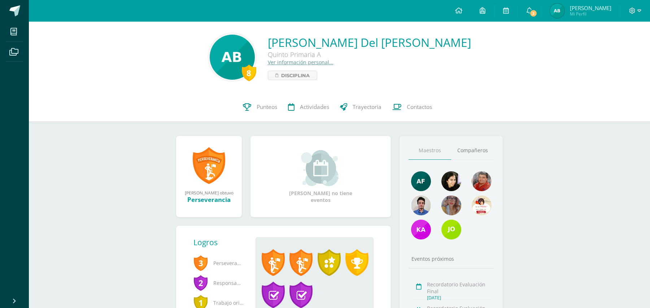  I want to click on span: 2, so click(201, 283).